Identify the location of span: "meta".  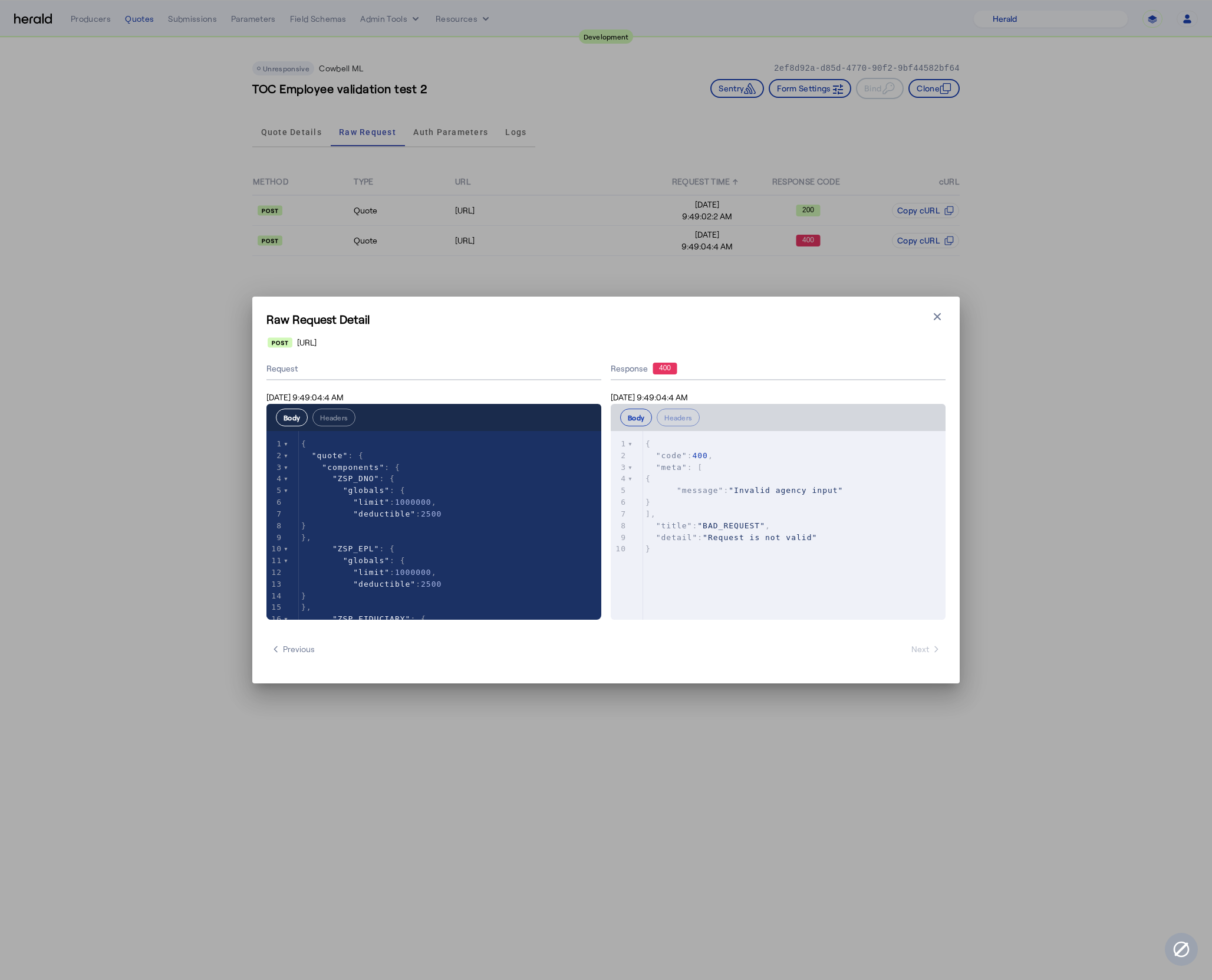
(672, 467).